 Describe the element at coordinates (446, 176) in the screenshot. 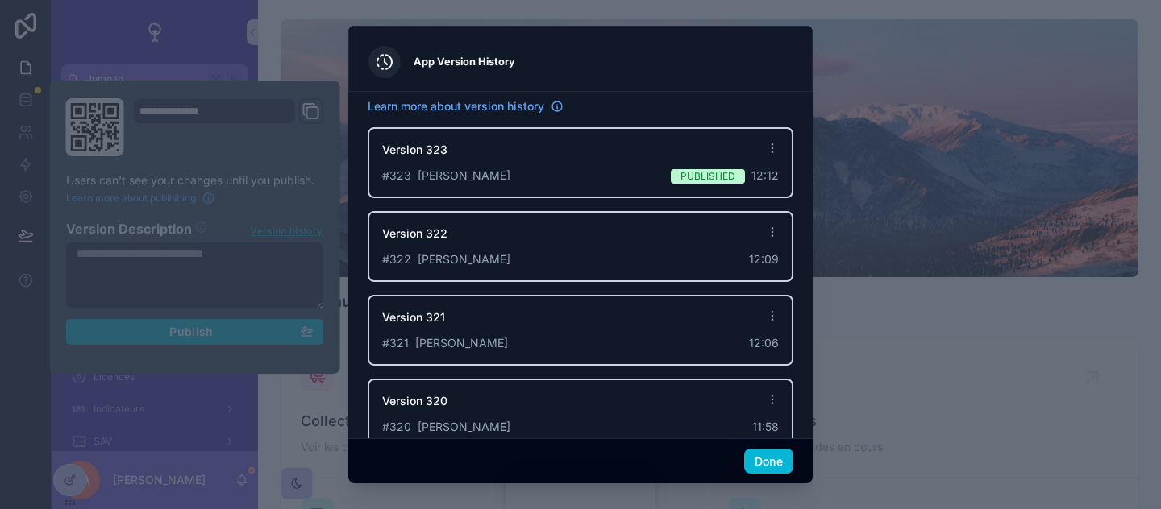

I see `span: # 323` at that location.